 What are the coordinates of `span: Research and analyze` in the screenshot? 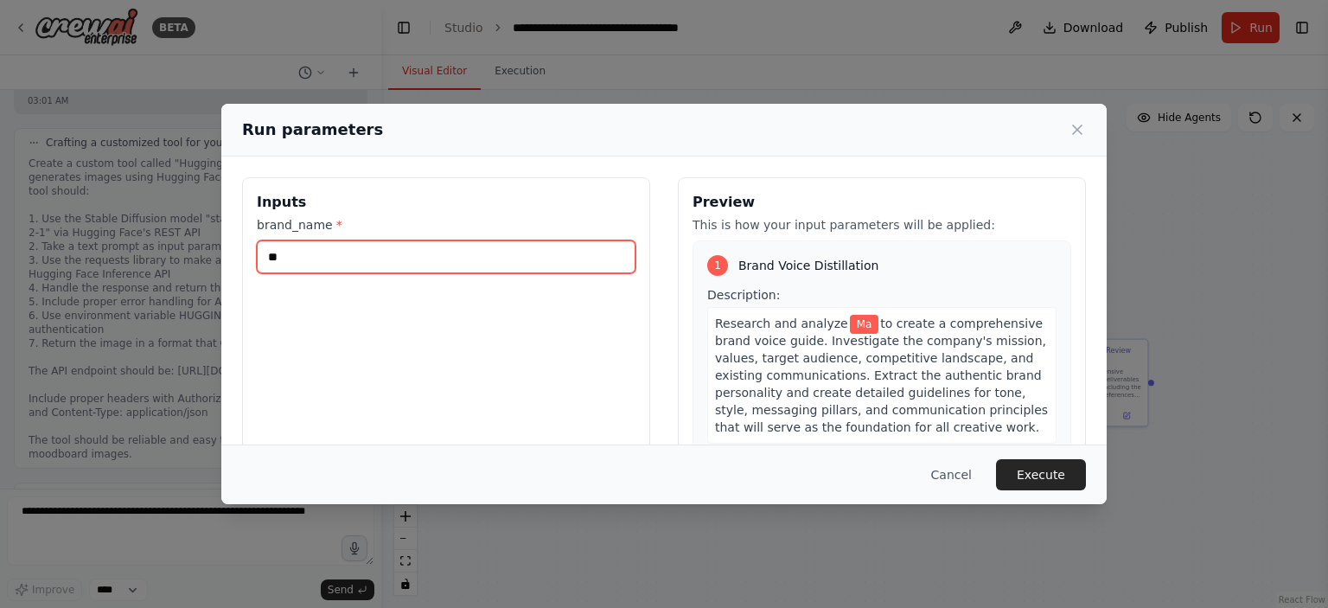 It's located at (782, 323).